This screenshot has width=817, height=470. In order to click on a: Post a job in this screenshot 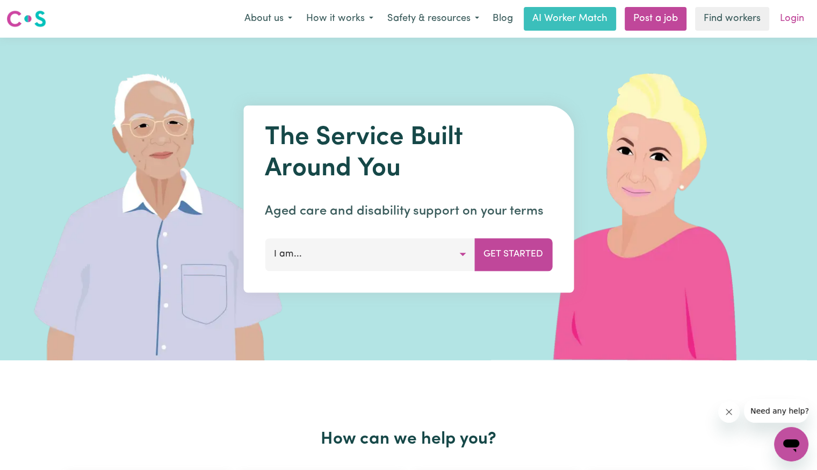, I will do `click(655, 19)`.